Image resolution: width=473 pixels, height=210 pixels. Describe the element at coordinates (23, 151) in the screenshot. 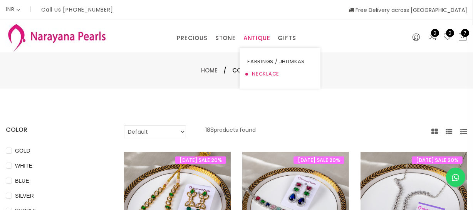

I see `span: GOLD` at that location.